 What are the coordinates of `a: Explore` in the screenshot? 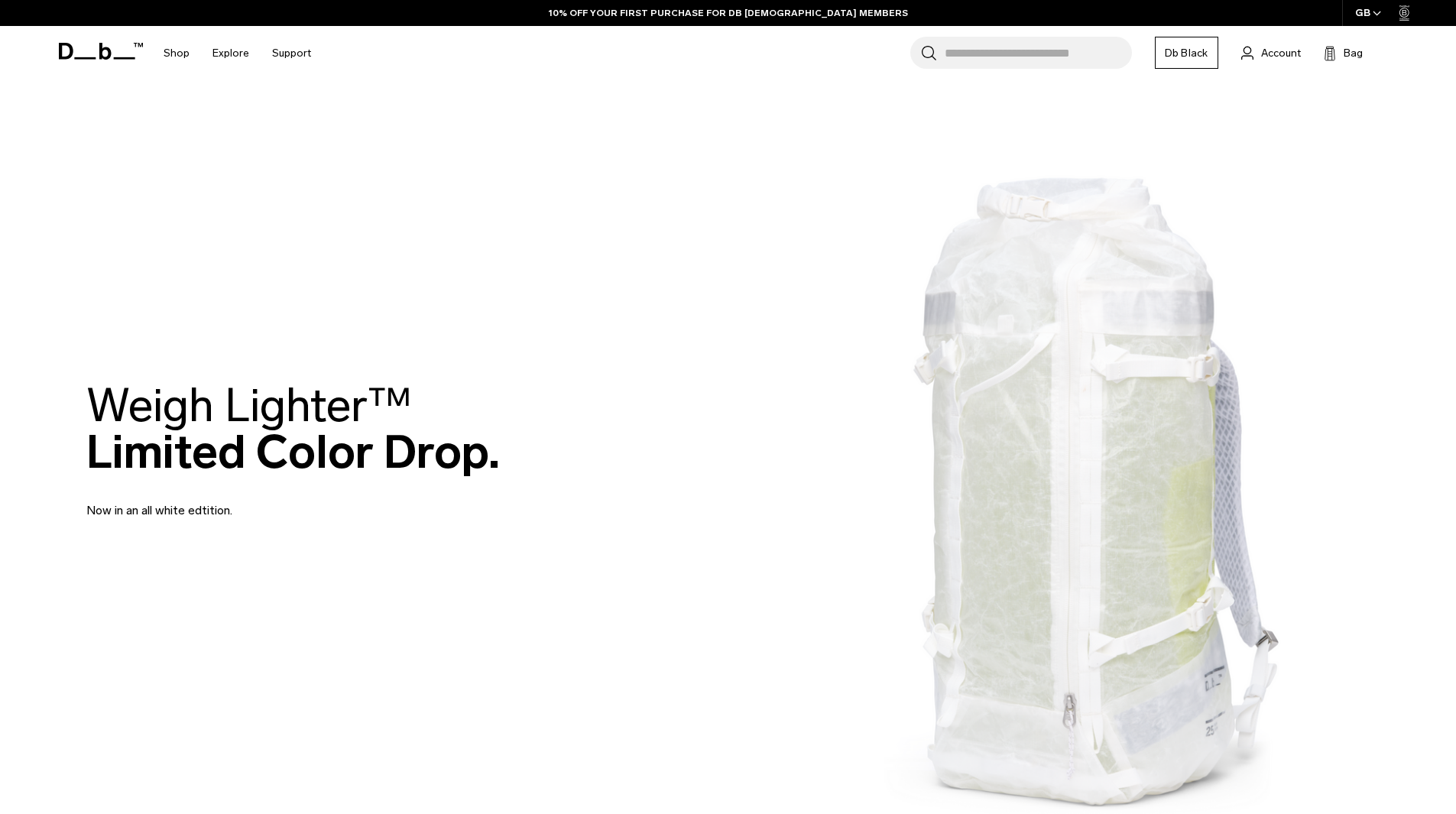 It's located at (231, 53).